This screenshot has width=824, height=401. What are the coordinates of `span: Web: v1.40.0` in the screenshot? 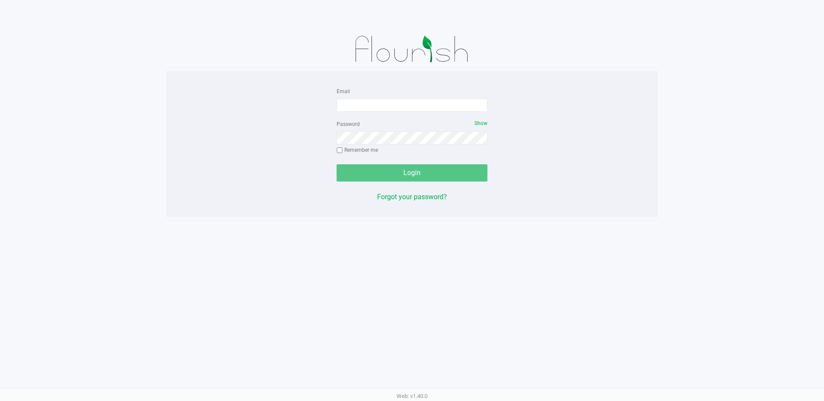 It's located at (412, 396).